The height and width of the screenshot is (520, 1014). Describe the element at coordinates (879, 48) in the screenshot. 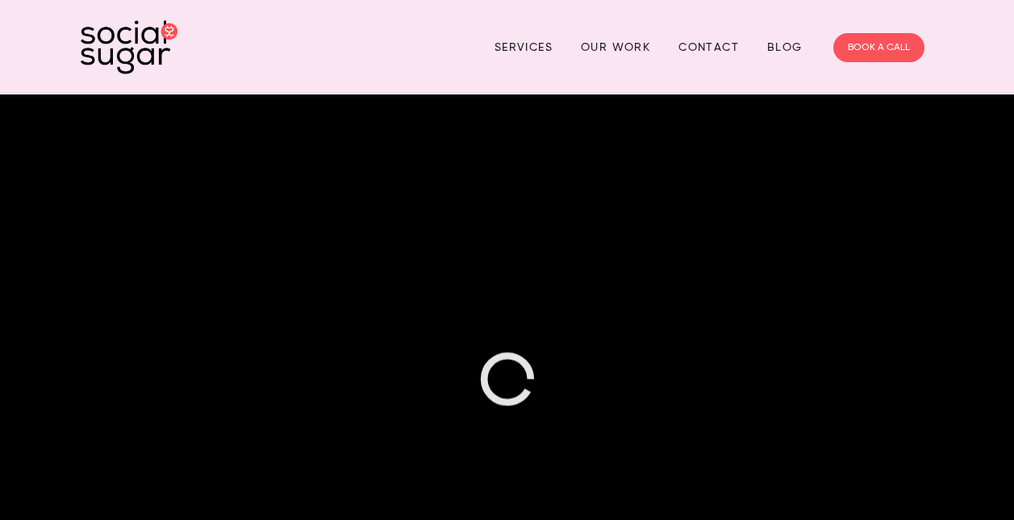

I see `a: BOOK A CALL` at that location.